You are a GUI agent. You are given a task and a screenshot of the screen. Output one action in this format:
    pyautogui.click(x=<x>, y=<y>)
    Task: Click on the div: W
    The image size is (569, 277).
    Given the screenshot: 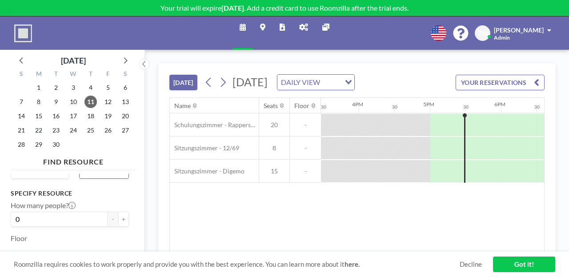 What is the action you would take?
    pyautogui.click(x=73, y=75)
    